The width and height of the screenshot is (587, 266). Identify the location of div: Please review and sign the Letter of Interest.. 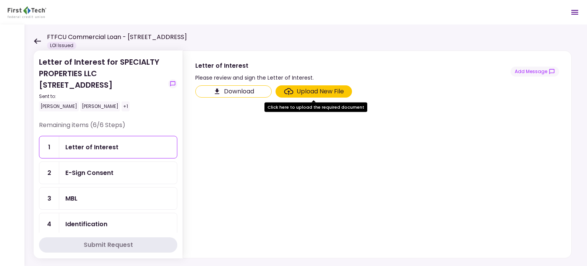
(255, 78).